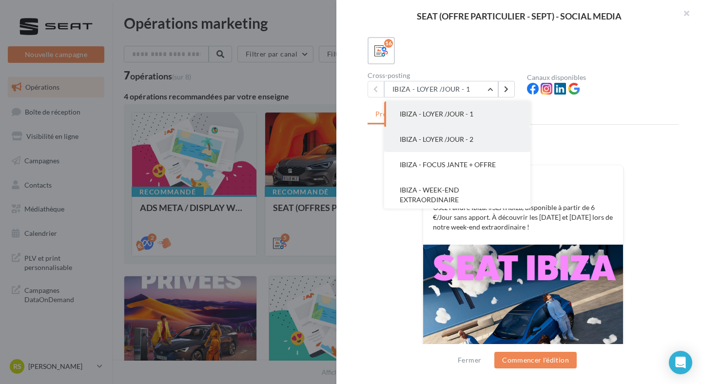  Describe the element at coordinates (388, 43) in the screenshot. I see `div: 16` at that location.